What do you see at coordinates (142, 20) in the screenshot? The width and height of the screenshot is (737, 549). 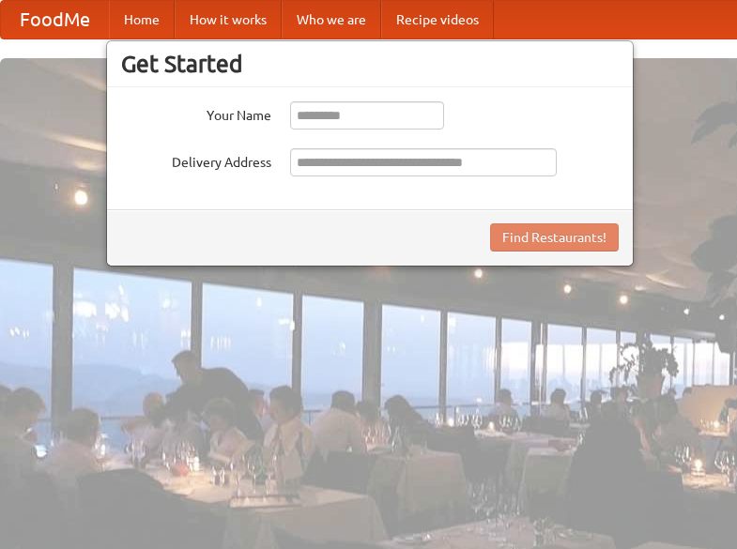 I see `a: Home` at bounding box center [142, 20].